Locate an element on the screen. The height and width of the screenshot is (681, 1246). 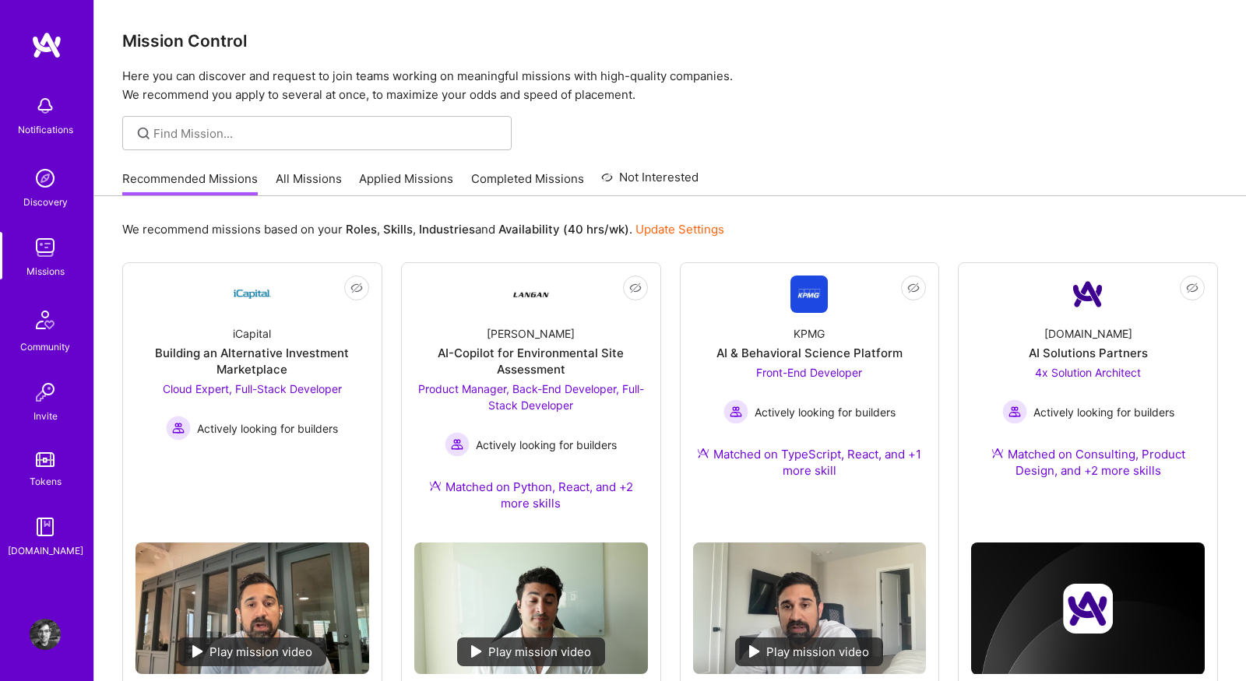
div: Building an Alternative Investment Marketplace is located at coordinates (252, 361).